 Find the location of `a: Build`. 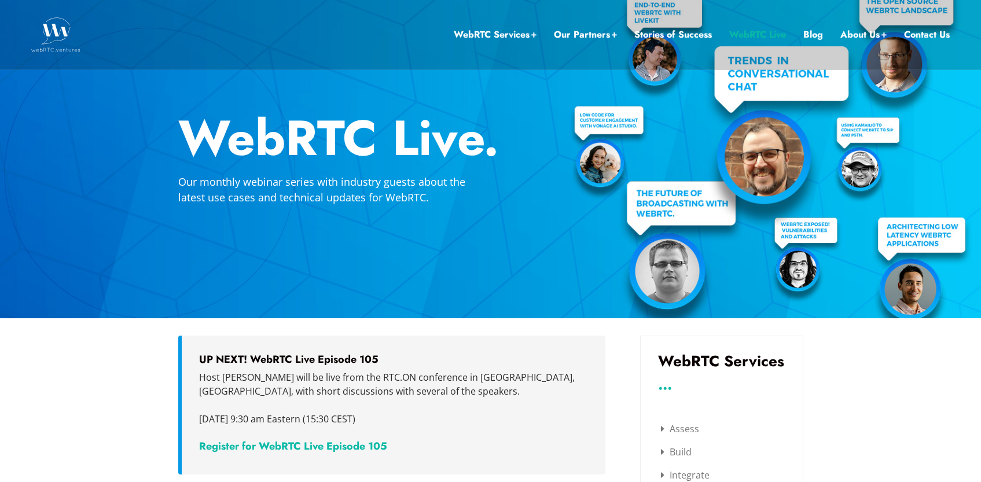

a: Build is located at coordinates (676, 452).